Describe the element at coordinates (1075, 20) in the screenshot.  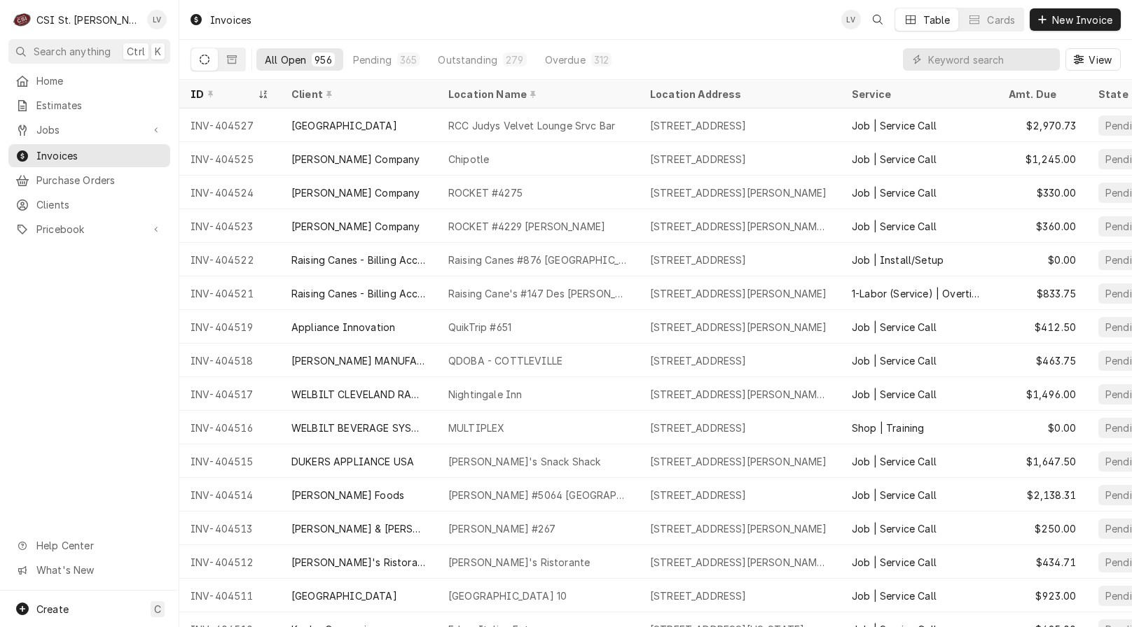
I see `button: New Invoice` at that location.